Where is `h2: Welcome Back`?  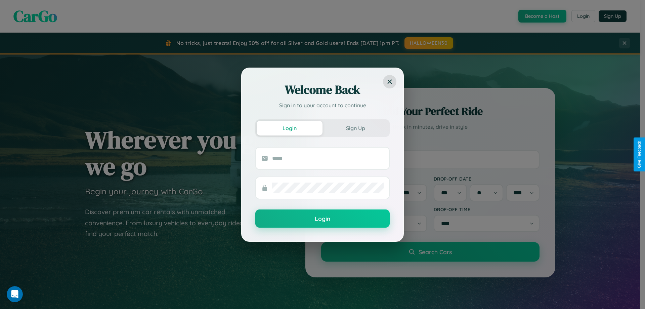
h2: Welcome Back is located at coordinates (322, 90).